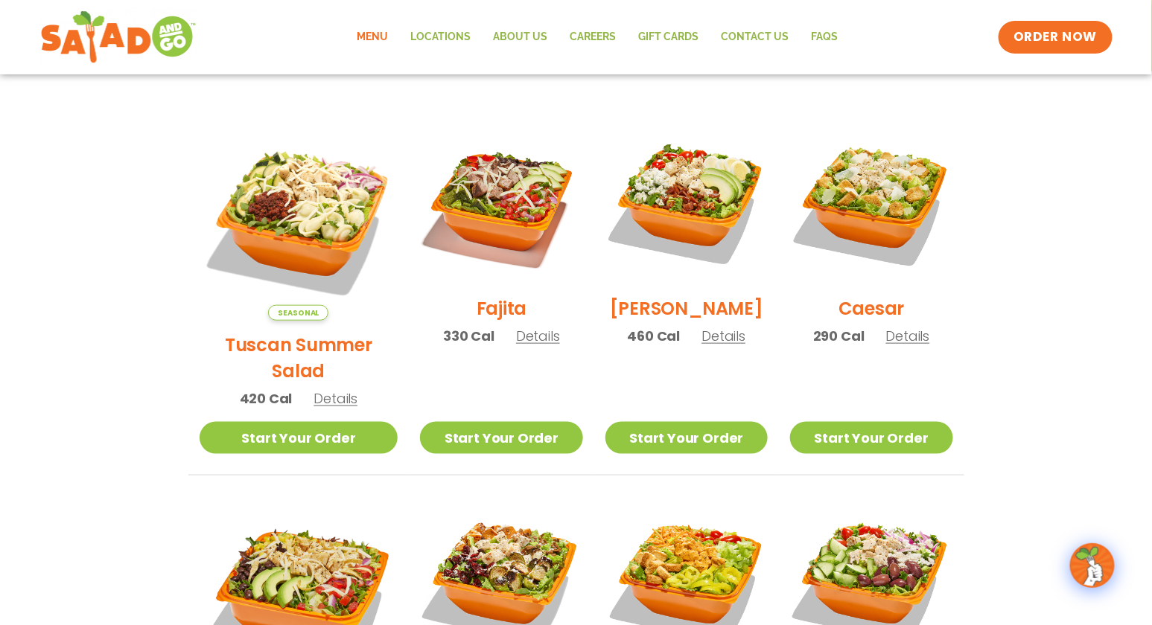 The height and width of the screenshot is (625, 1152). I want to click on a: ORDER NOW, so click(1055, 37).